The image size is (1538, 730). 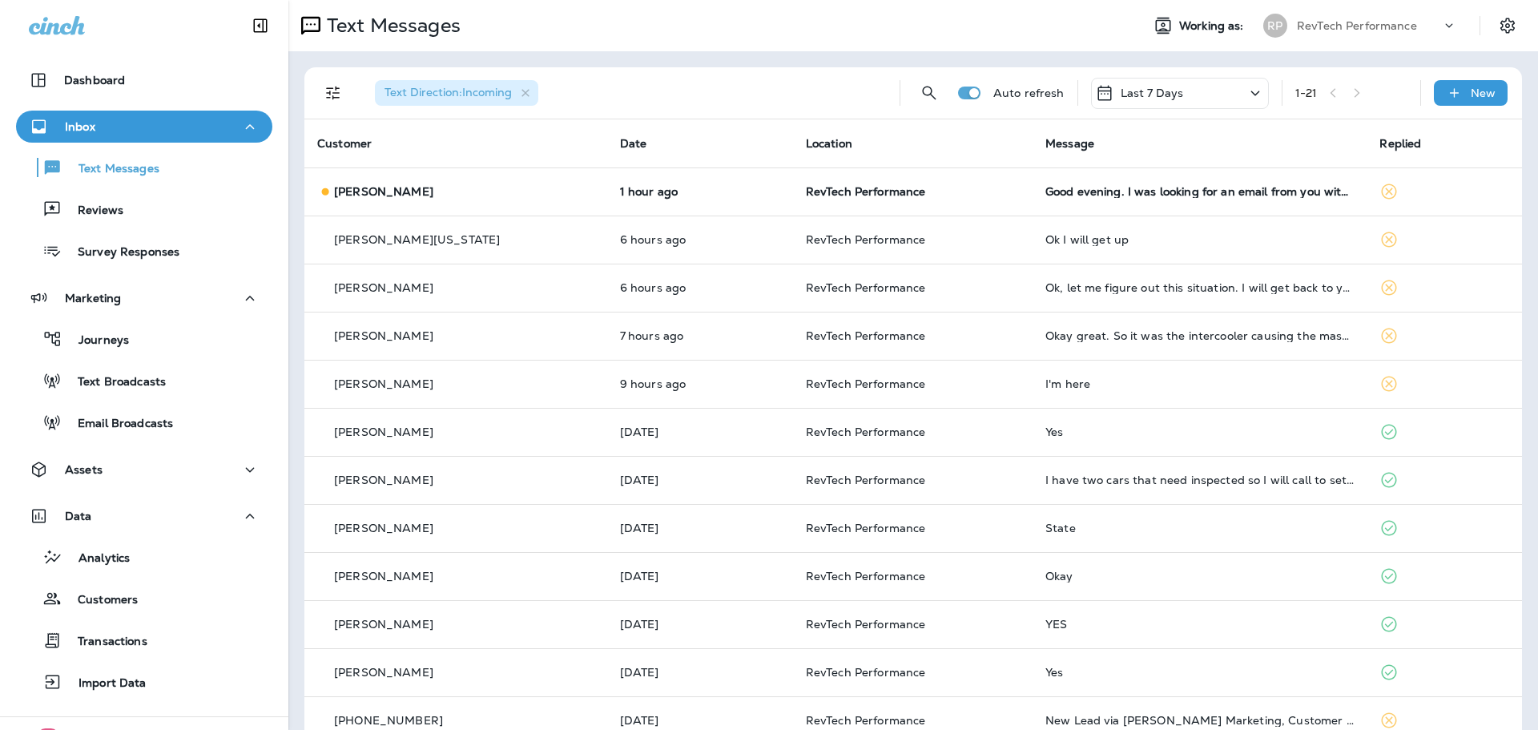 I want to click on p: Email Broadcasts, so click(x=117, y=424).